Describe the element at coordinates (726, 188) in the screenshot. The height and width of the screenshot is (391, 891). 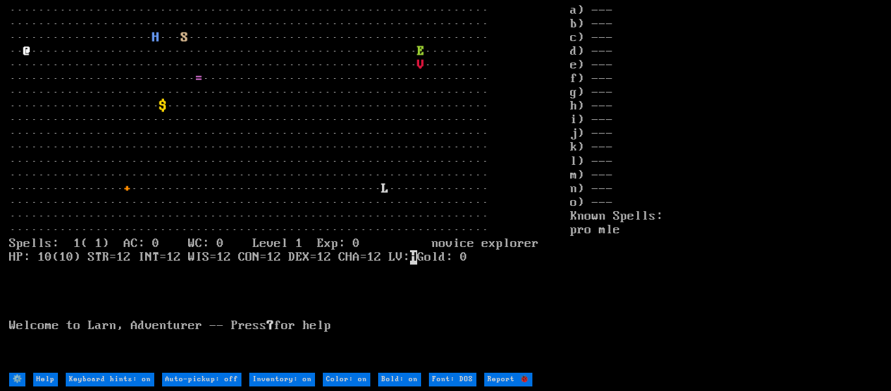
I see `stats: a) --- b) --- c) --- d) --- e) --- f) --- g) --- h) --- i) --- j) --- k) --- l) --- m) --- n) ---...` at that location.